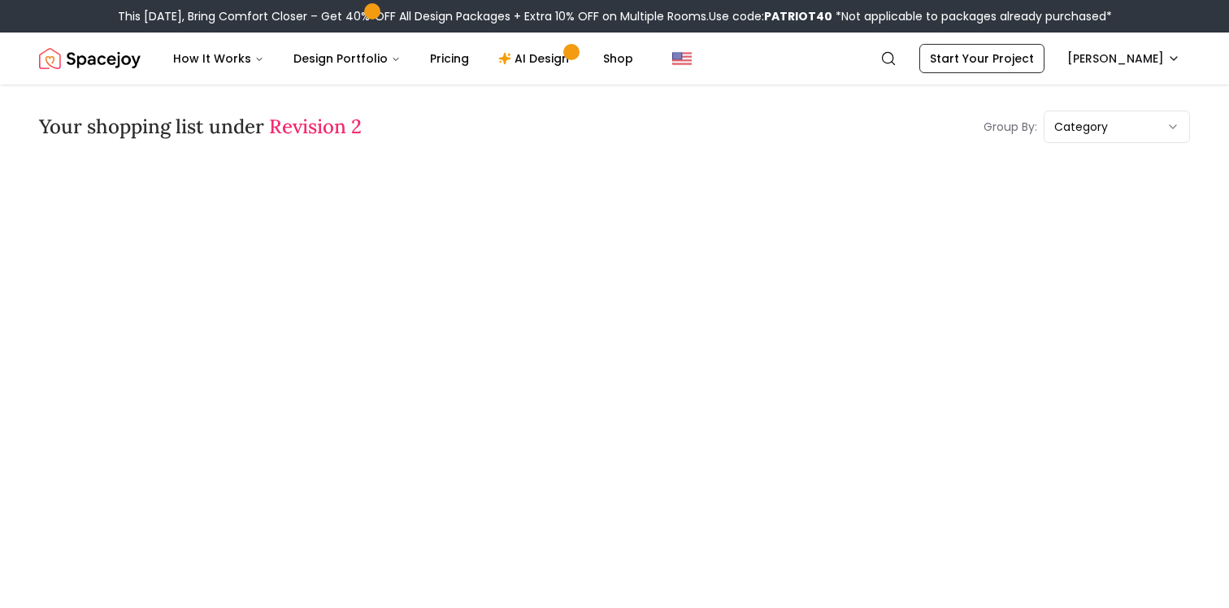 The width and height of the screenshot is (1229, 608). Describe the element at coordinates (89, 59) in the screenshot. I see `a: Spacejoy` at that location.